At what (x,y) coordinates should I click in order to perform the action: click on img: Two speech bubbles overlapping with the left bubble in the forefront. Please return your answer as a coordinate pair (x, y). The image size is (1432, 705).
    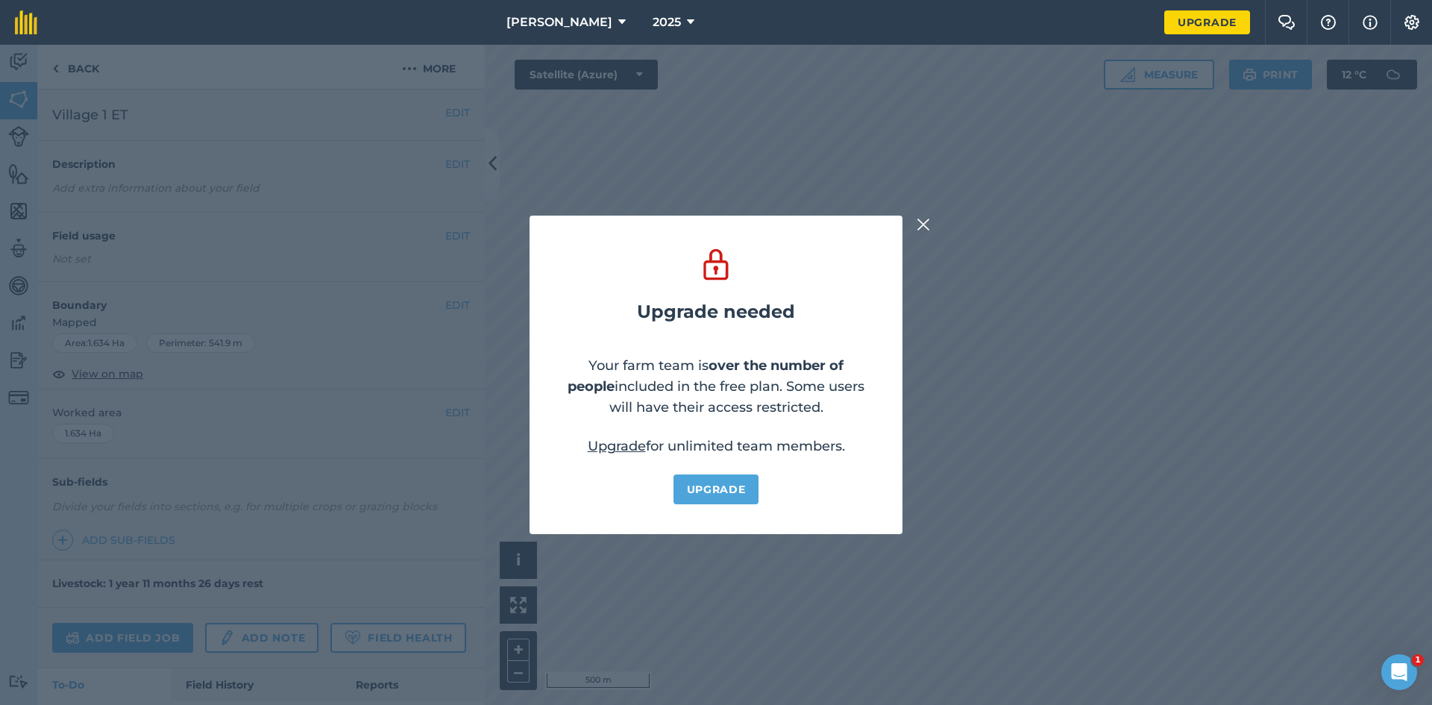
    Looking at the image, I should click on (1286, 22).